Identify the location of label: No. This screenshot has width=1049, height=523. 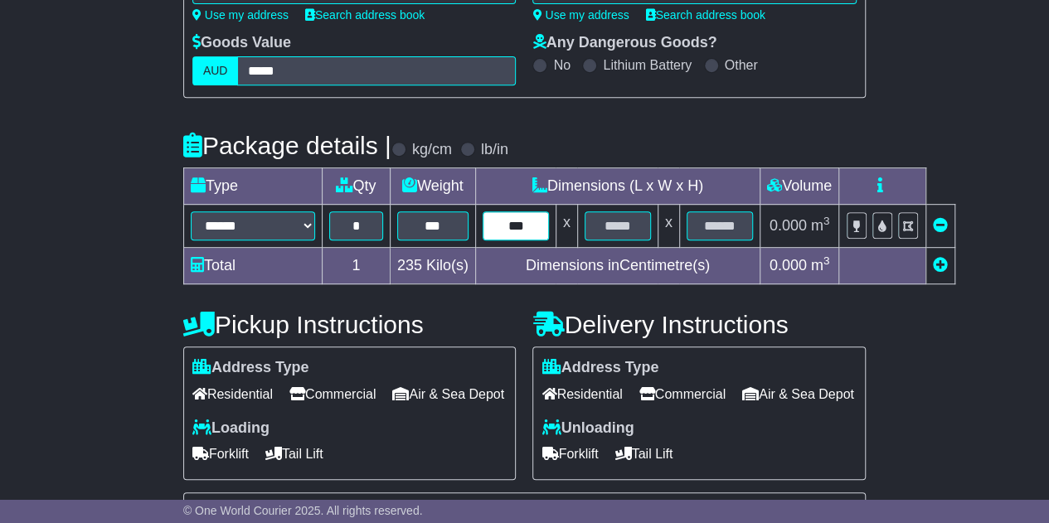
(561, 65).